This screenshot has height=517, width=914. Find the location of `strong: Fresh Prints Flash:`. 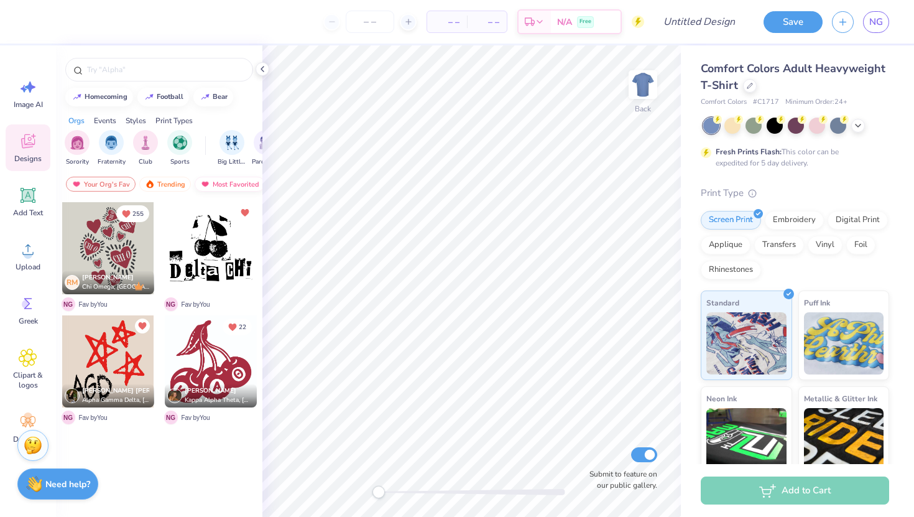

strong: Fresh Prints Flash: is located at coordinates (748, 152).